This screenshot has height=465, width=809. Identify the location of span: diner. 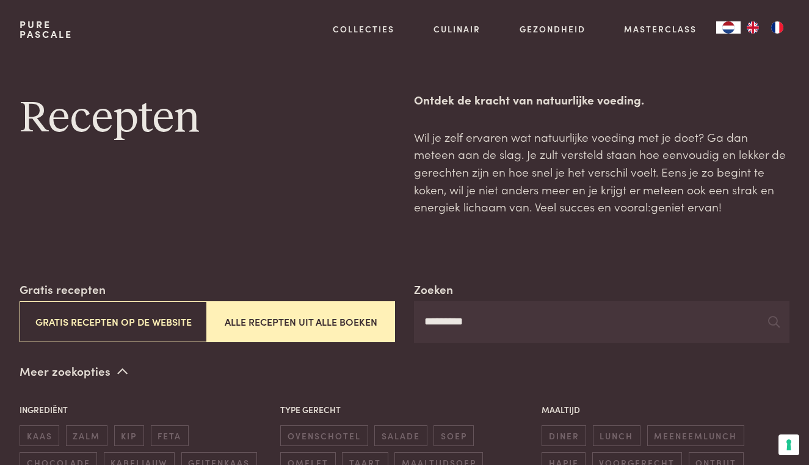
(564, 435).